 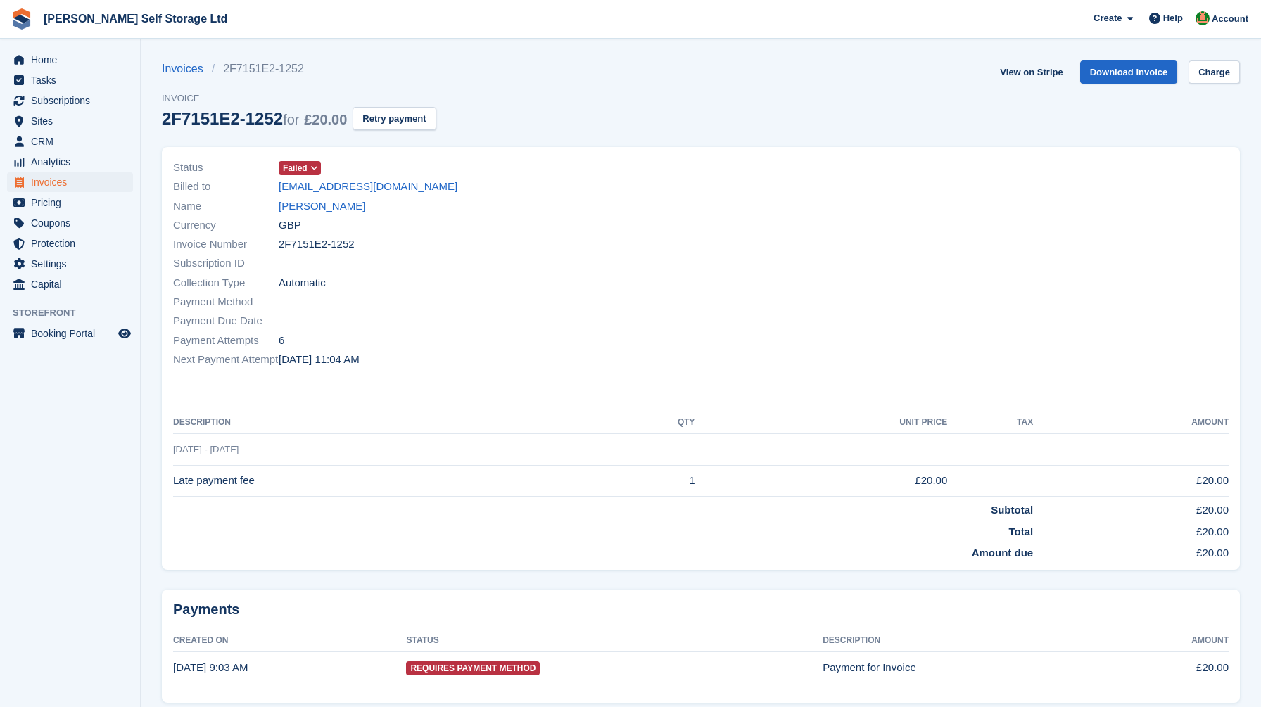 What do you see at coordinates (73, 223) in the screenshot?
I see `span: Coupons` at bounding box center [73, 223].